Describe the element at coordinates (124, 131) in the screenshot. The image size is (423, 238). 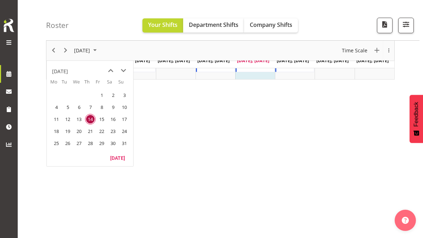
I see `span: Sunday, August 24, 2025` at that location.